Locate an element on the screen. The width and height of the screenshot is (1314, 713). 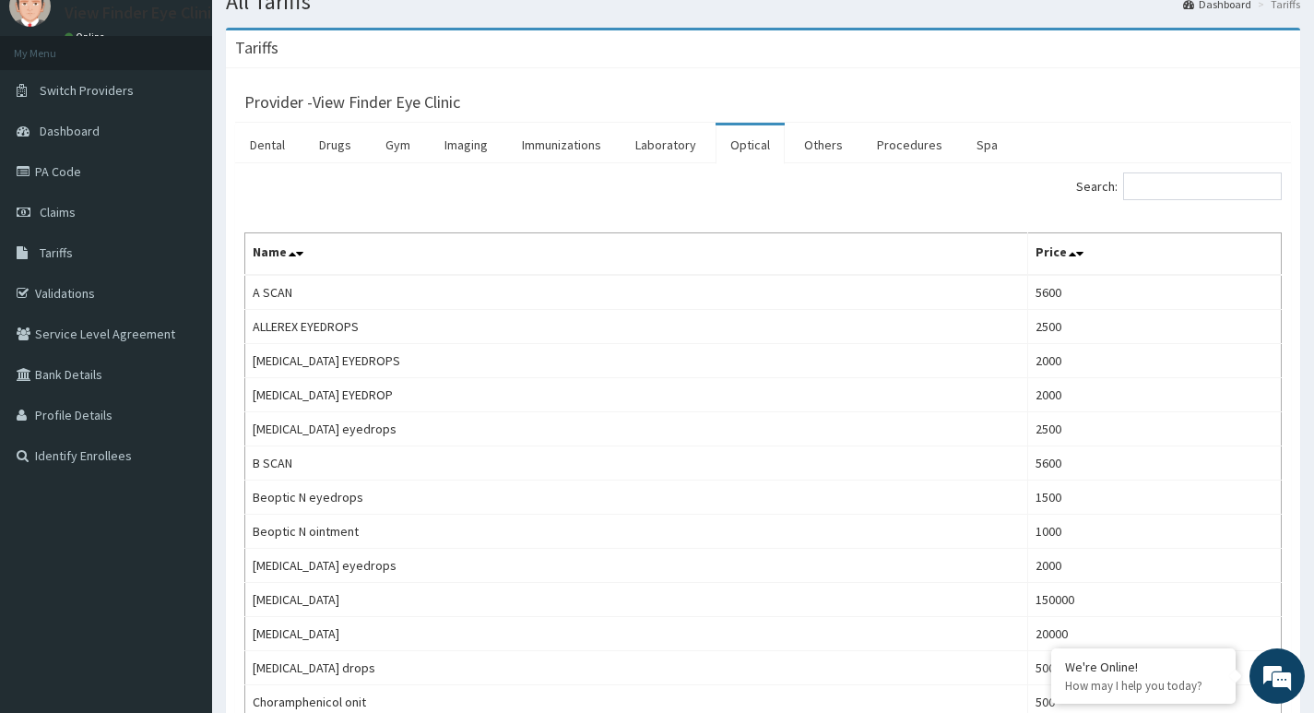
td: 150000 is located at coordinates (1153, 599).